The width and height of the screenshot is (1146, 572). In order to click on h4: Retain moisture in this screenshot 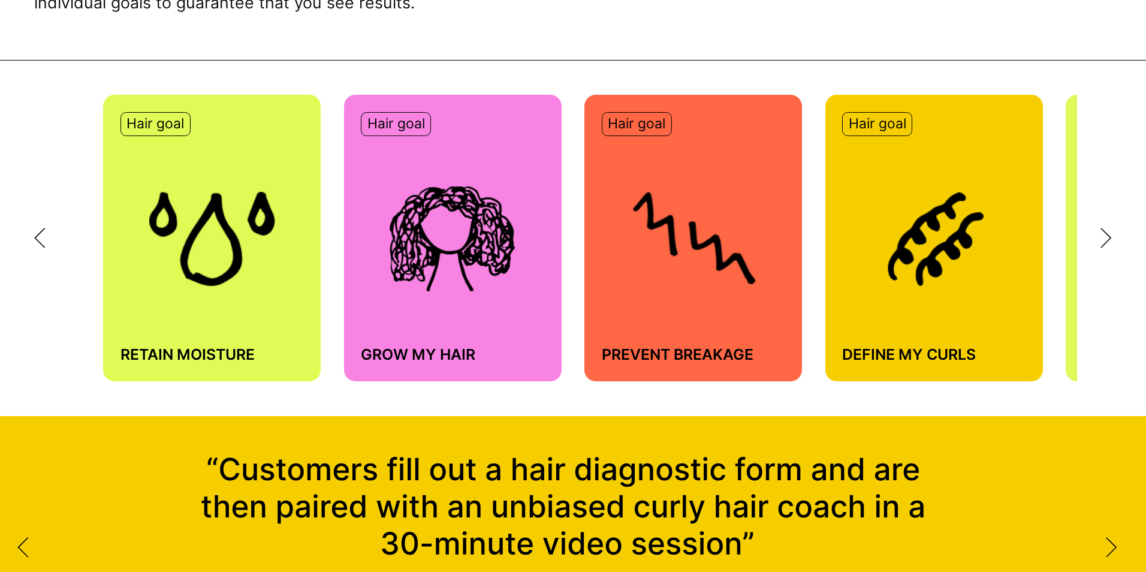, I will do `click(212, 354)`.